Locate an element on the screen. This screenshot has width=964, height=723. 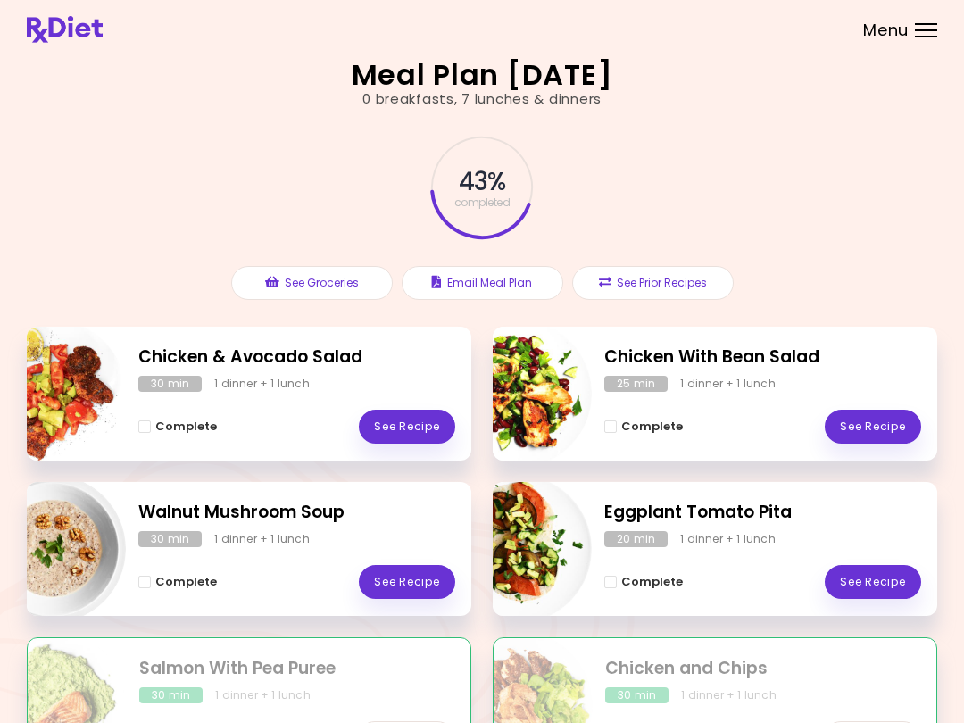
button: Complete - Walnut Mushroom Soup is located at coordinates (178, 582).